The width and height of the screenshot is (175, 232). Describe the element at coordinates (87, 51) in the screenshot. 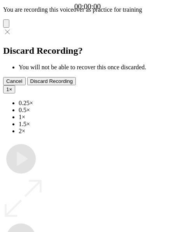

I see `h2: Discard Recording?` at that location.